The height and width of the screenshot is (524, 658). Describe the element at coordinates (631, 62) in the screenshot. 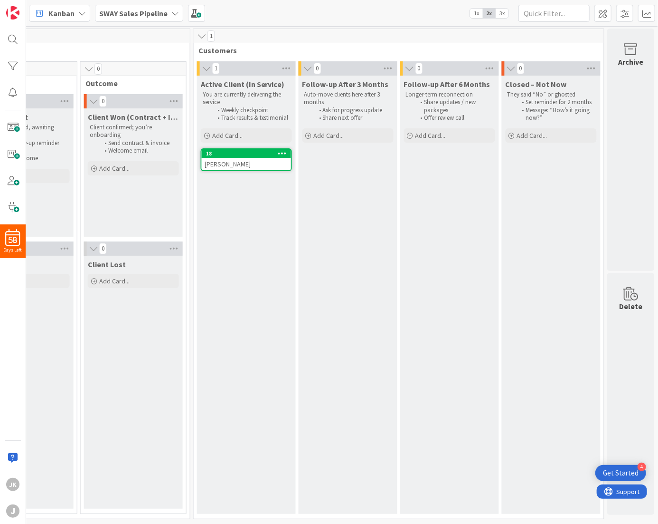

I see `div: Archive` at that location.